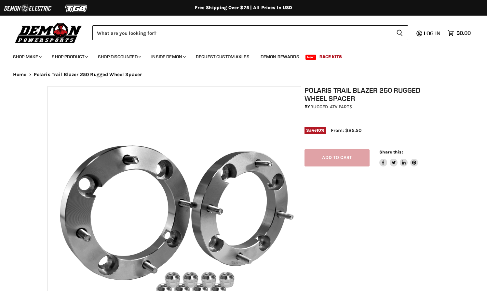 This screenshot has height=291, width=487. What do you see at coordinates (398, 158) in the screenshot?
I see `aside: Share this:` at bounding box center [398, 158].